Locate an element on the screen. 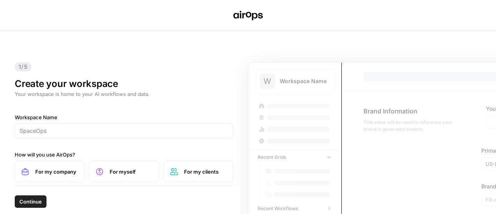  span: Continue is located at coordinates (31, 201).